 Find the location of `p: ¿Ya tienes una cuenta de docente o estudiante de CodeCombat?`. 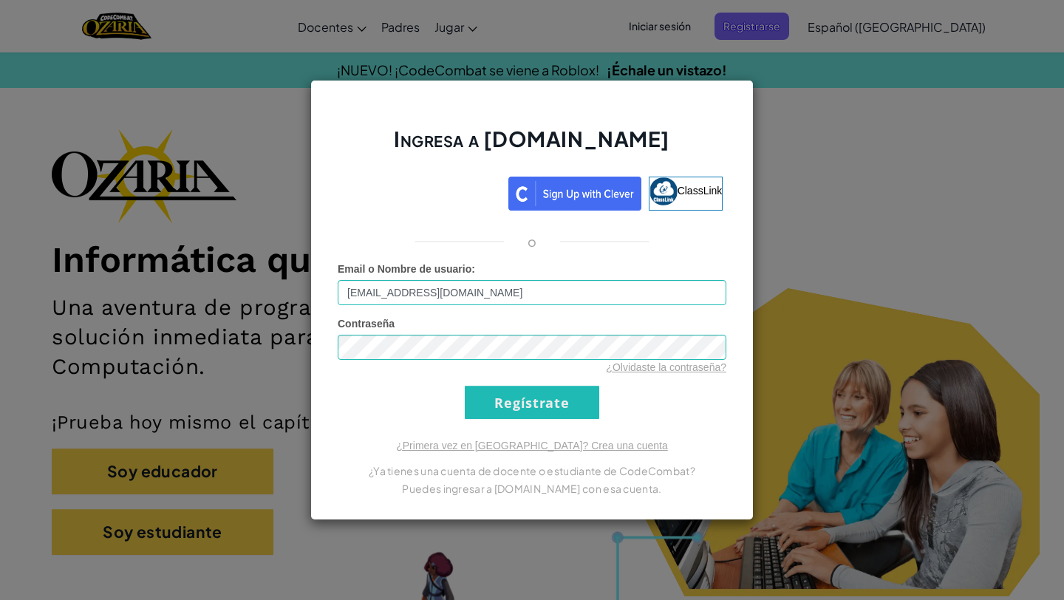

p: ¿Ya tienes una cuenta de docente o estudiante de CodeCombat? is located at coordinates (532, 471).